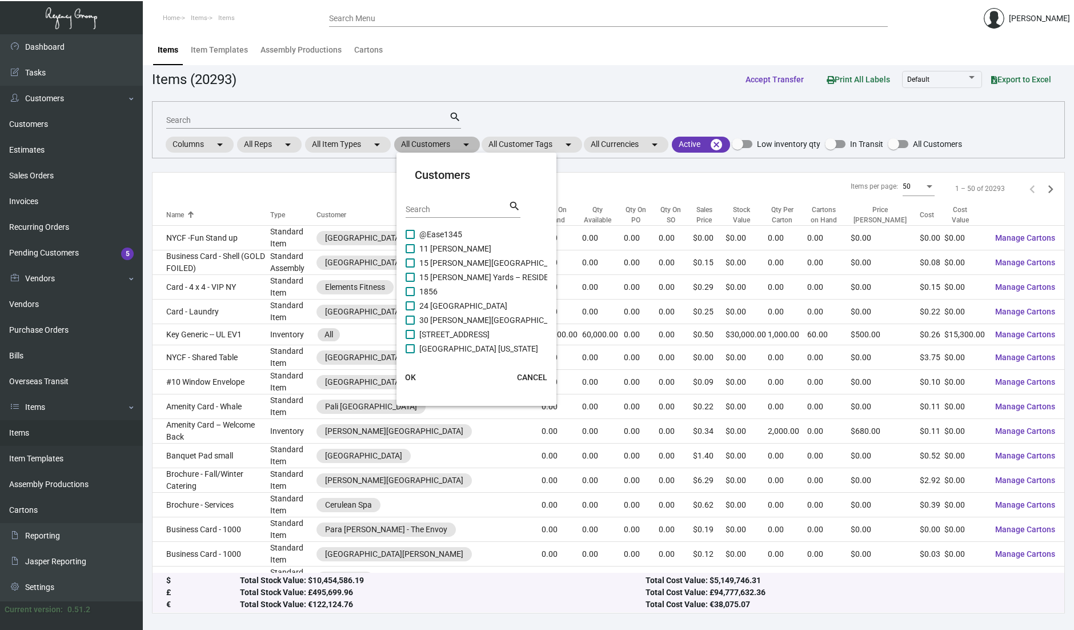 The height and width of the screenshot is (630, 1074). Describe the element at coordinates (532, 377) in the screenshot. I see `span: CANCEL` at that location.